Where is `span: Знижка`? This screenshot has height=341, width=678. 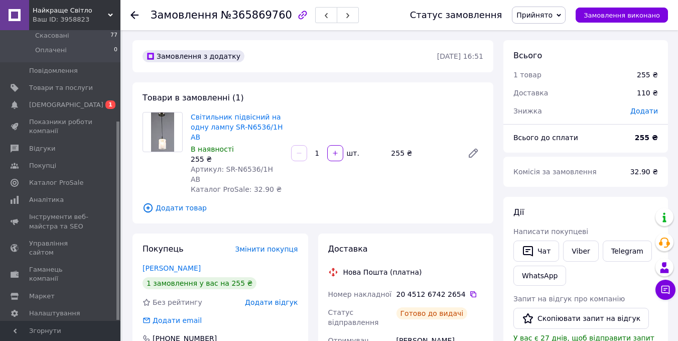 span: Знижка is located at coordinates (527, 111).